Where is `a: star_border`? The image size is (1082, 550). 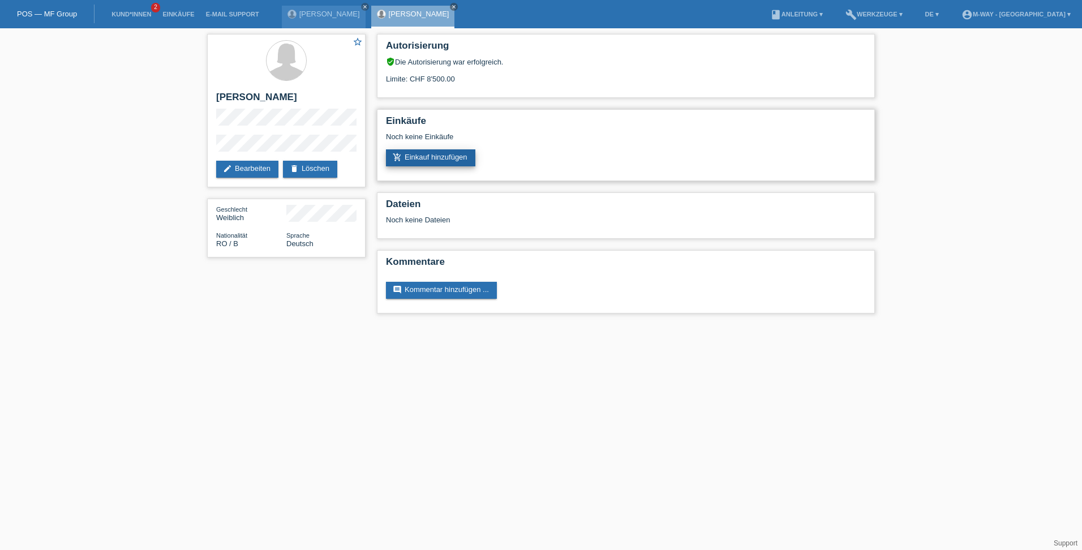 a: star_border is located at coordinates (358, 42).